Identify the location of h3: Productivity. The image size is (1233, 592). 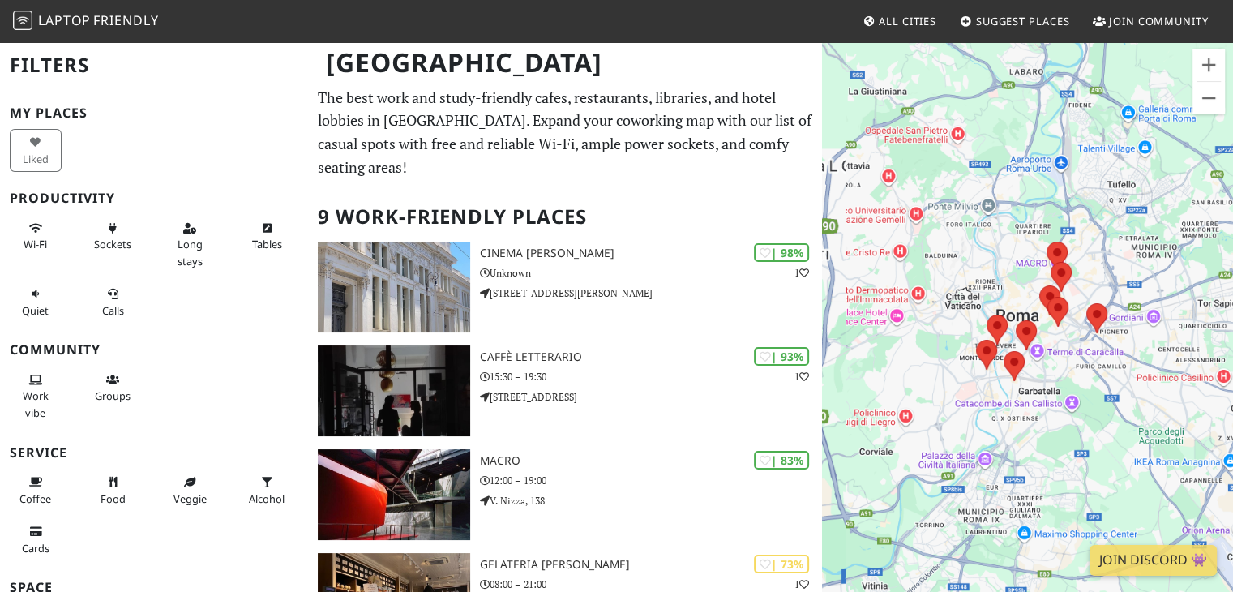
(154, 198).